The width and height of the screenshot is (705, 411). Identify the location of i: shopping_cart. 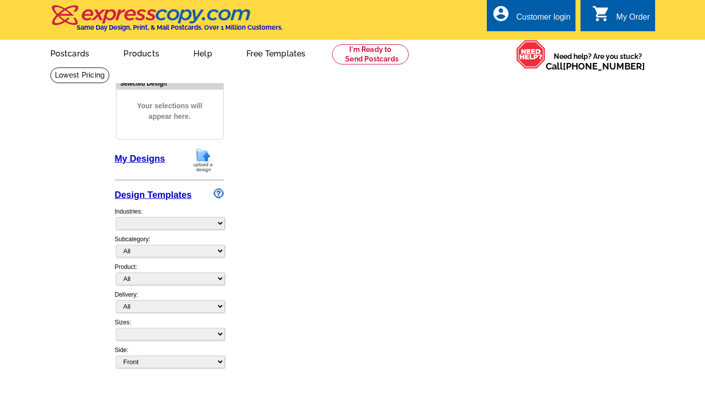
(601, 14).